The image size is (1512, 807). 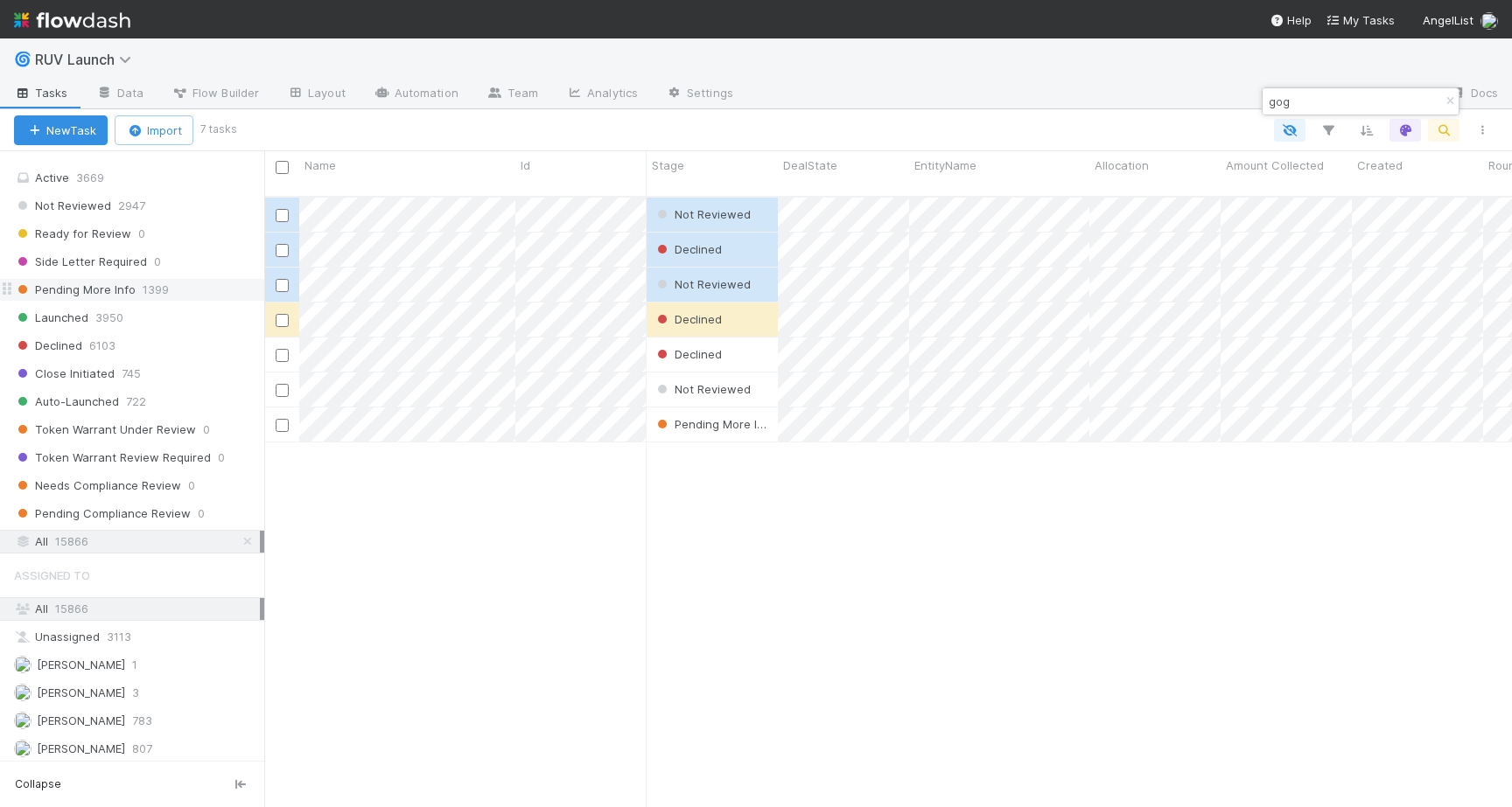 What do you see at coordinates (1448, 20) in the screenshot?
I see `span: AngelList` at bounding box center [1448, 20].